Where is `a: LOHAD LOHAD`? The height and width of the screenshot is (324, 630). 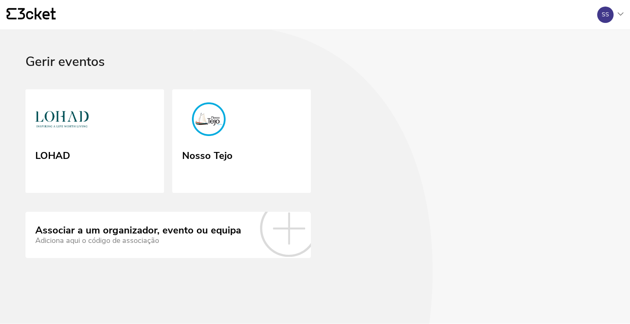
a: LOHAD LOHAD is located at coordinates (95, 141).